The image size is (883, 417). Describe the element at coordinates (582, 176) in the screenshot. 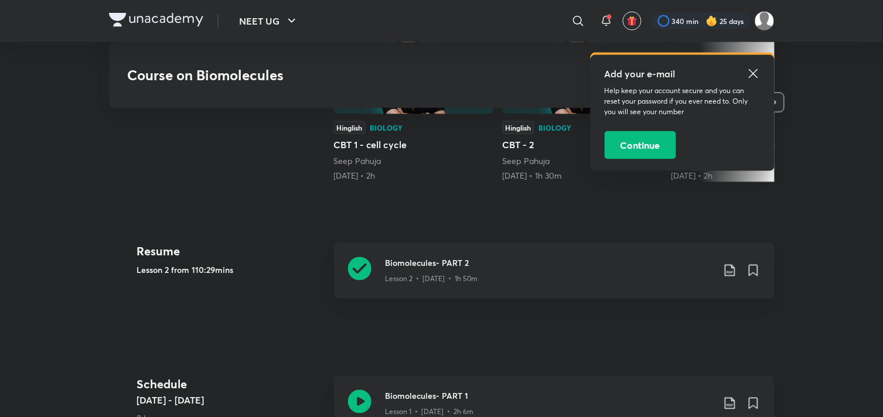

I see `div: 13th Mar • 1h 30m` at that location.